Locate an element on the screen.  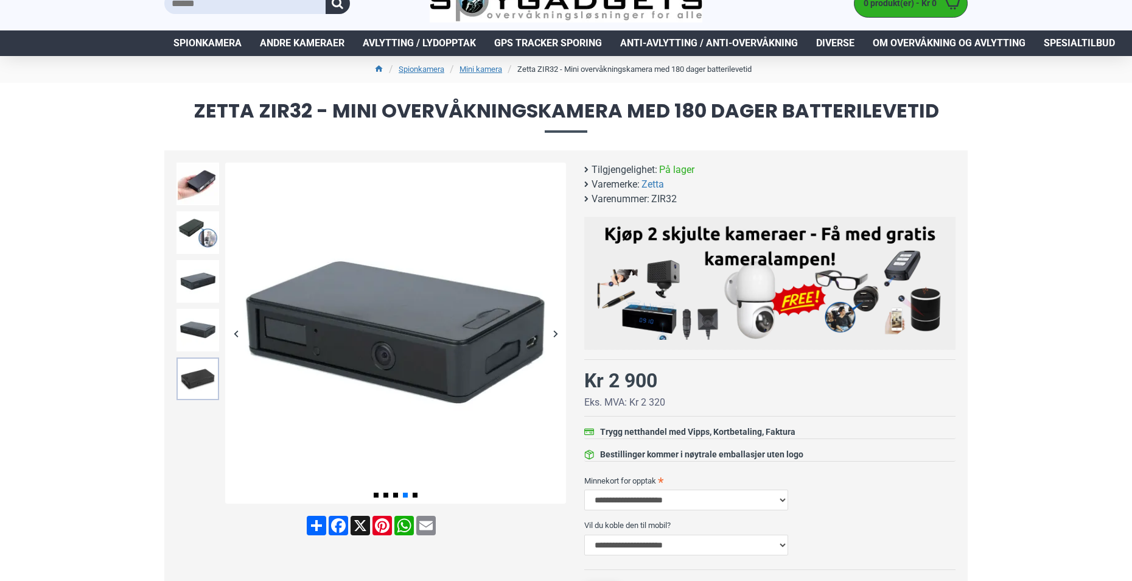
span: ZIR32 is located at coordinates (664, 199).